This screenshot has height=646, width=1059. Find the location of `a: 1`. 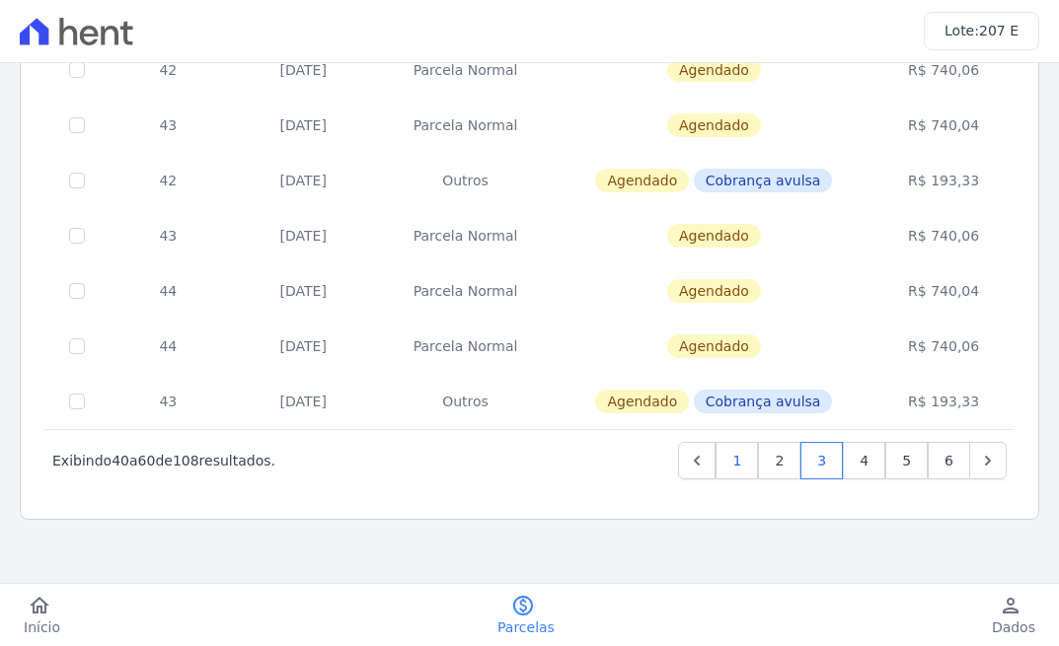

a: 1 is located at coordinates (736, 461).